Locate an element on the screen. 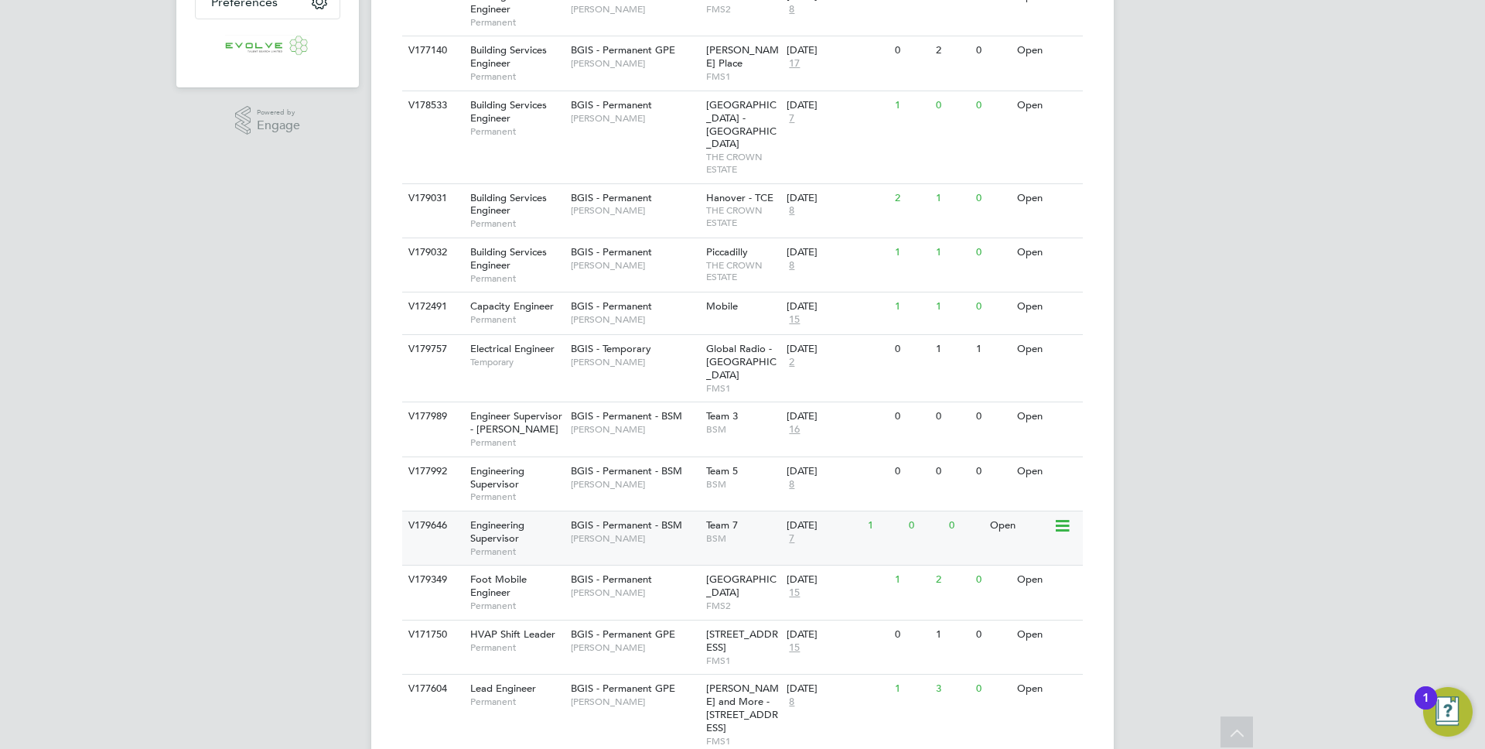 The height and width of the screenshot is (749, 1485). span: Team 7 is located at coordinates (722, 524).